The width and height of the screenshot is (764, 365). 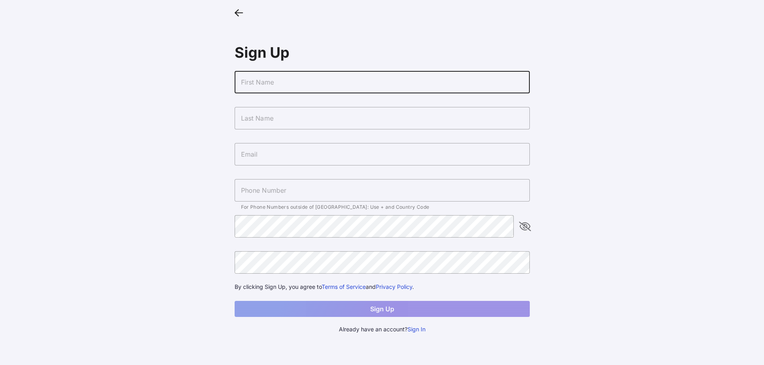 What do you see at coordinates (382, 287) in the screenshot?
I see `div: By clicking Sign Up, you agree to and .` at bounding box center [382, 287].